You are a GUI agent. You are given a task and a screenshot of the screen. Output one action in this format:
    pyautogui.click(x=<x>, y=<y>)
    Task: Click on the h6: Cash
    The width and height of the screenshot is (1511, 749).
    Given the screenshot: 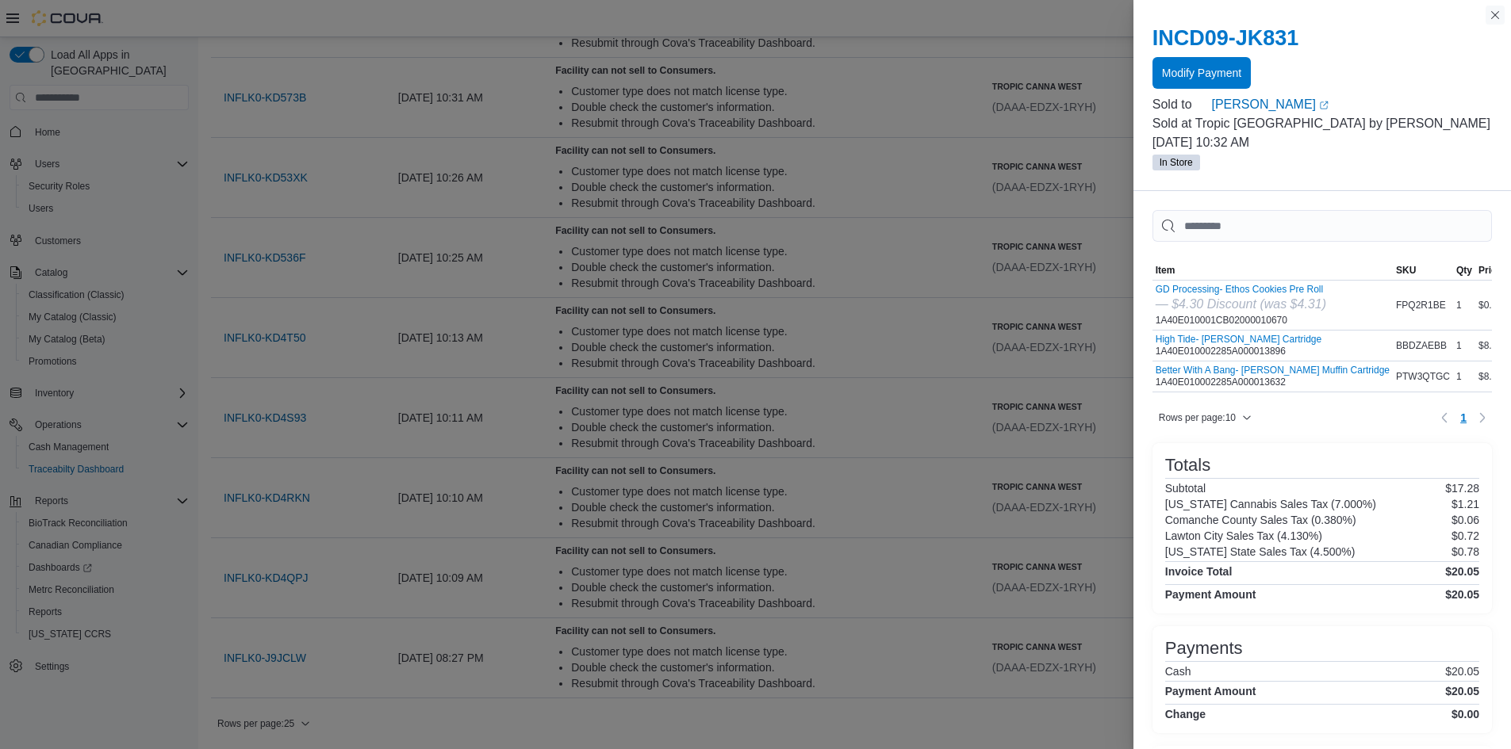 What is the action you would take?
    pyautogui.click(x=1178, y=672)
    